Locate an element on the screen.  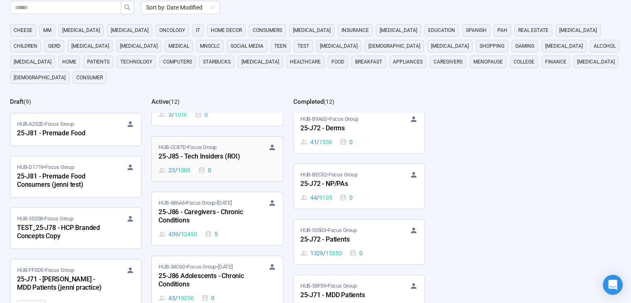
span: social media is located at coordinates (247, 46).